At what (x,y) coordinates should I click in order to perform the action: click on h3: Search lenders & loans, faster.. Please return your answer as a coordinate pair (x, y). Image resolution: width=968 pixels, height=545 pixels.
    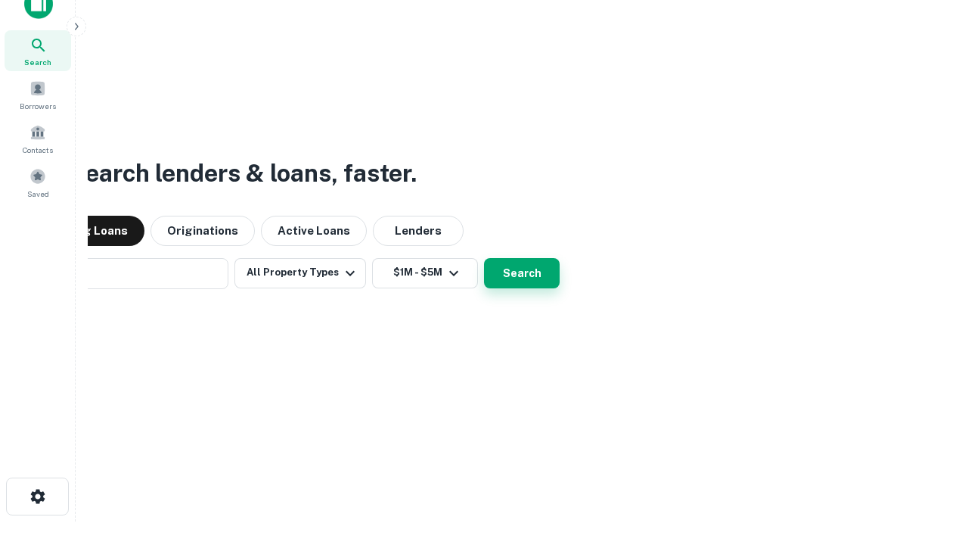
    Looking at the image, I should click on (243, 173).